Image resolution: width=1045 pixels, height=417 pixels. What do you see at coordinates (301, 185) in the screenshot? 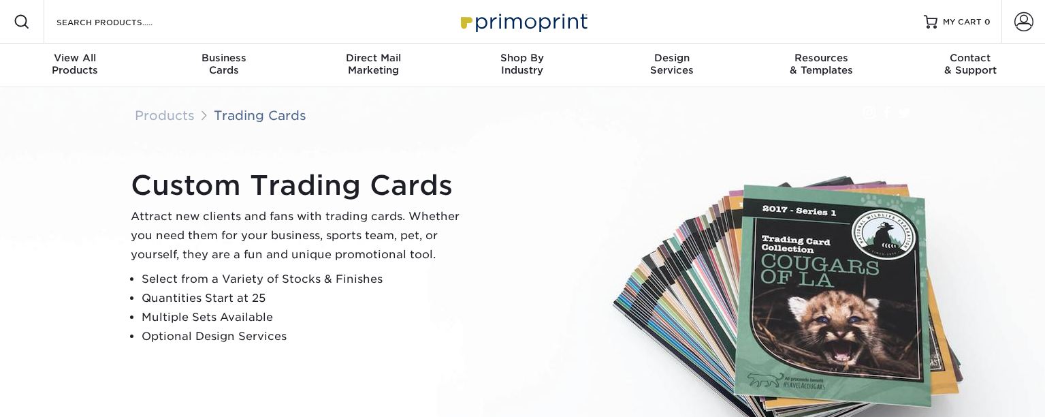
I see `h1: Custom Trading Cards` at bounding box center [301, 185].